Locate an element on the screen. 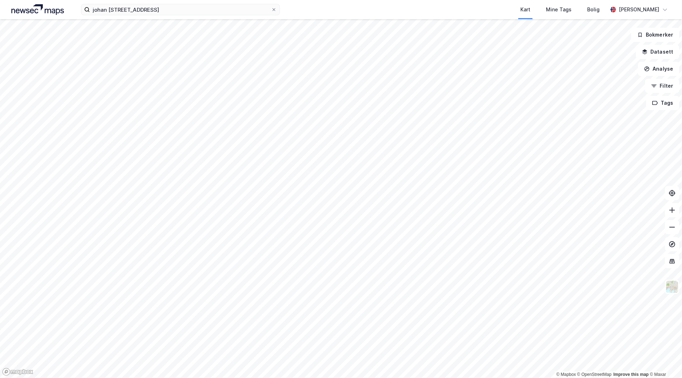 Image resolution: width=682 pixels, height=378 pixels. div: Kart is located at coordinates (526, 10).